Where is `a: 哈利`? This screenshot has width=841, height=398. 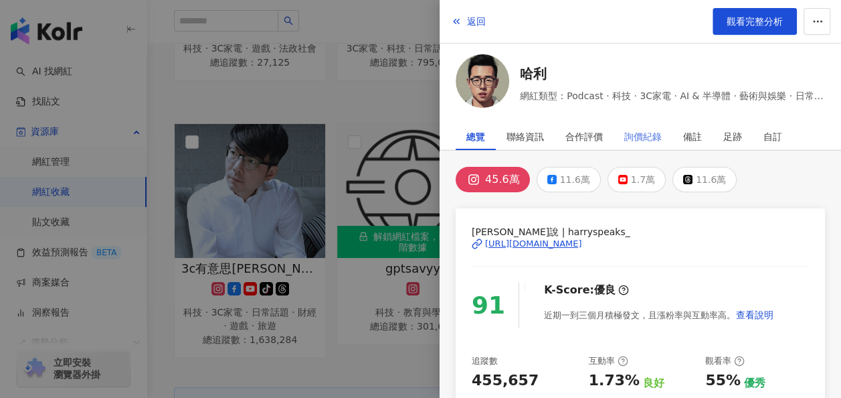 a: 哈利 is located at coordinates (673, 74).